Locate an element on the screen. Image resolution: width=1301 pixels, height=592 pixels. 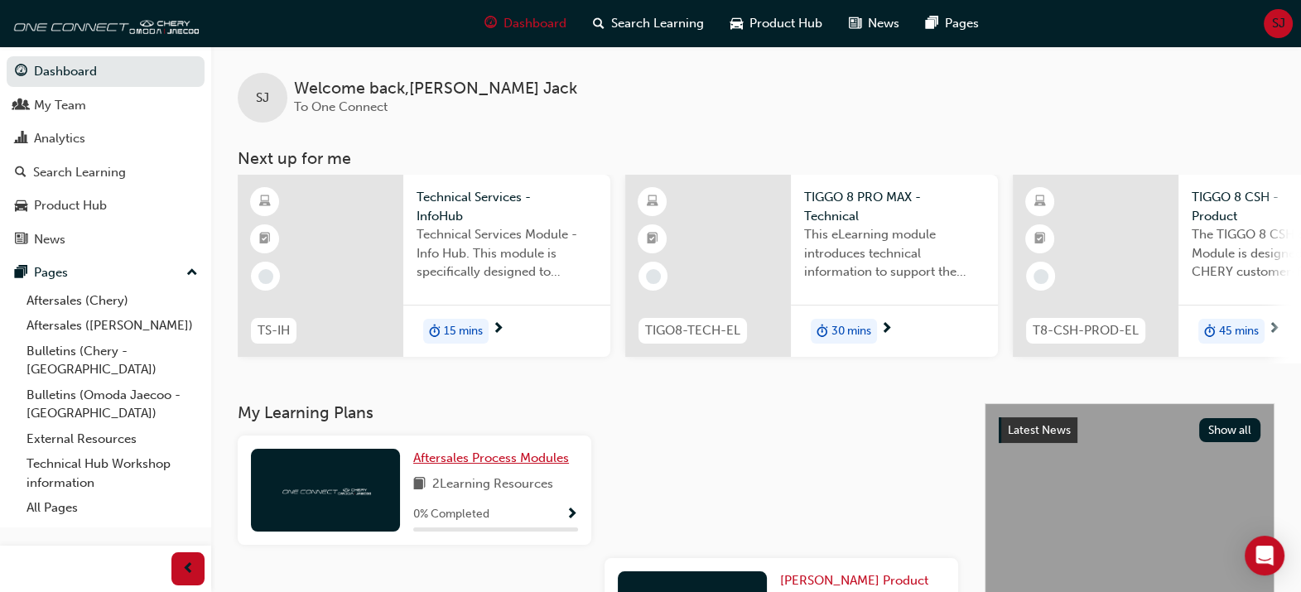
span: people-icon is located at coordinates (21, 106).